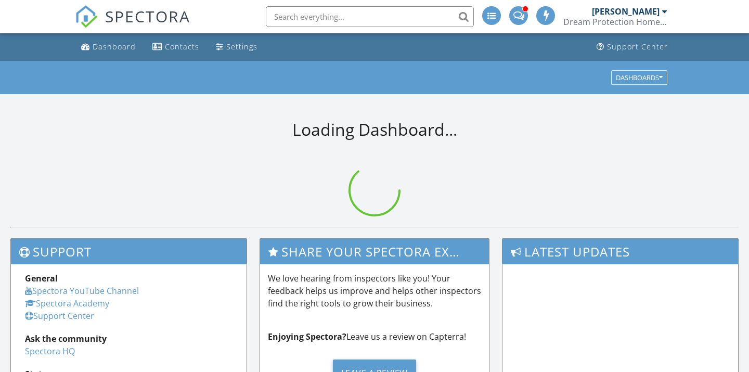 Image resolution: width=749 pixels, height=372 pixels. What do you see at coordinates (242, 46) in the screenshot?
I see `div: Settings` at bounding box center [242, 46].